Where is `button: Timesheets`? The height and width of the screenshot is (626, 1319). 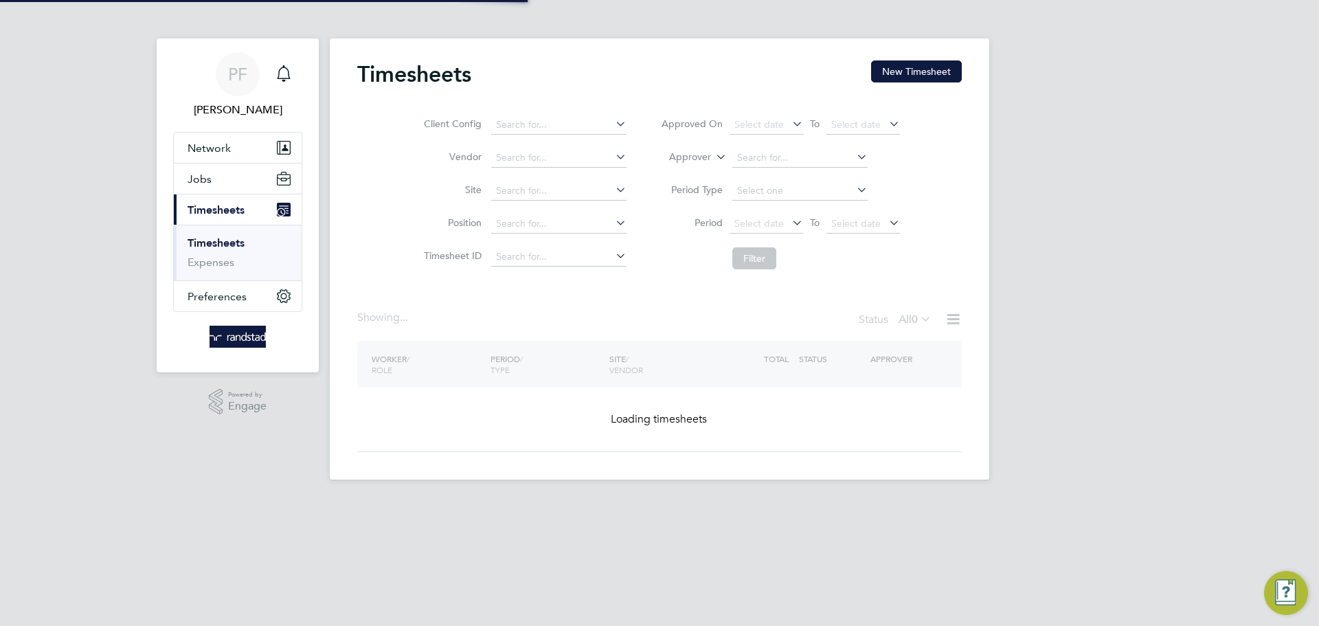 button: Timesheets is located at coordinates (238, 210).